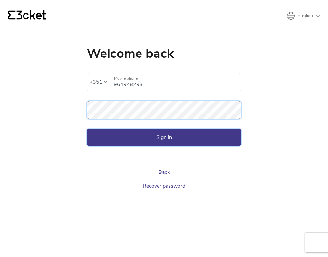  What do you see at coordinates (96, 82) in the screenshot?
I see `div: +351` at bounding box center [96, 82].